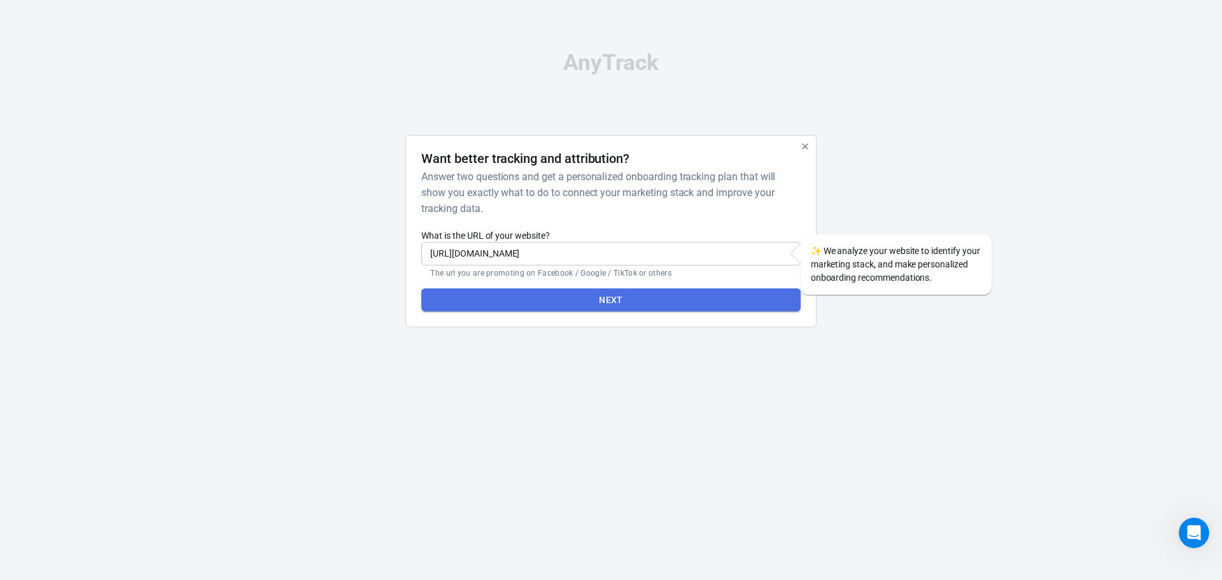 The height and width of the screenshot is (580, 1222). I want to click on div: AnyTrack, so click(611, 62).